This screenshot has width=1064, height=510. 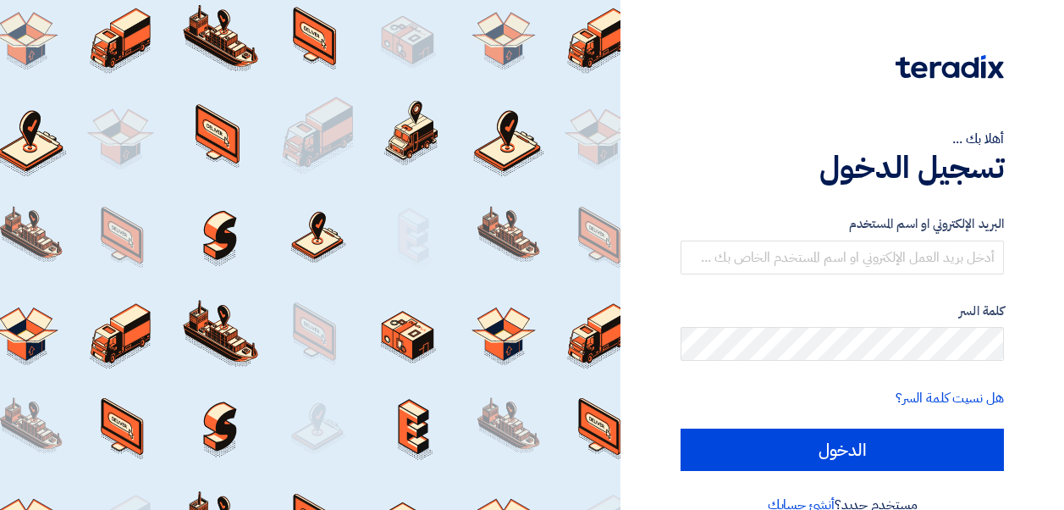 What do you see at coordinates (842, 311) in the screenshot?
I see `label: كلمة السر` at bounding box center [842, 311].